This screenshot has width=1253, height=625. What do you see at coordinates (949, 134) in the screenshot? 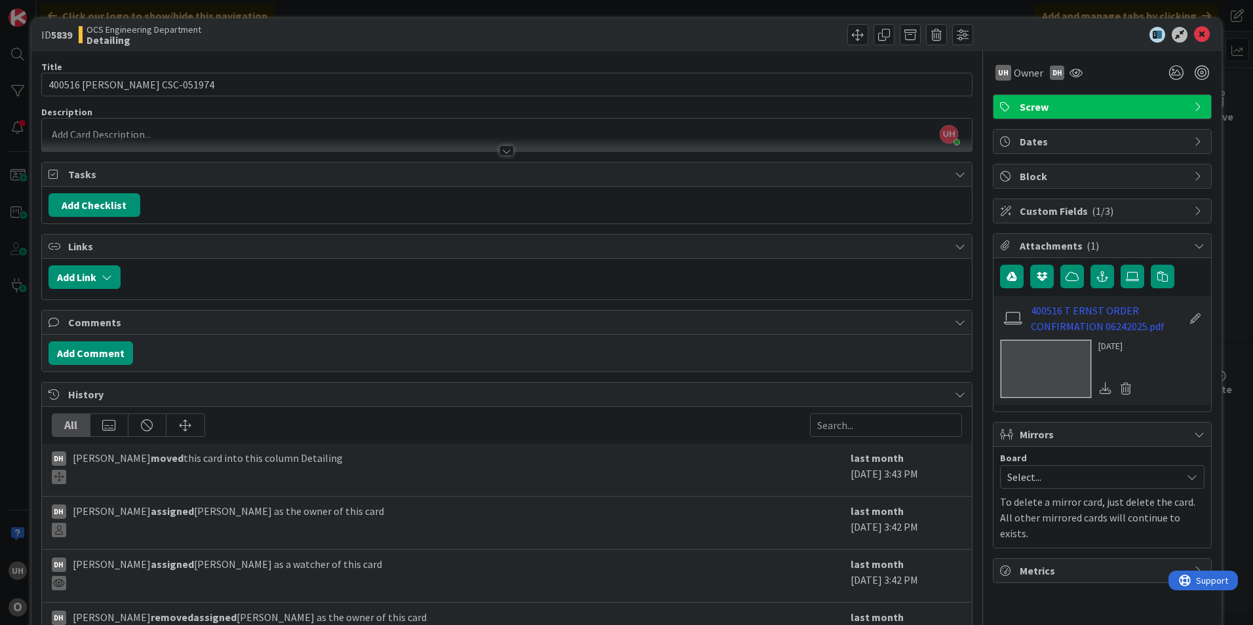
I see `span: UH` at bounding box center [949, 134].